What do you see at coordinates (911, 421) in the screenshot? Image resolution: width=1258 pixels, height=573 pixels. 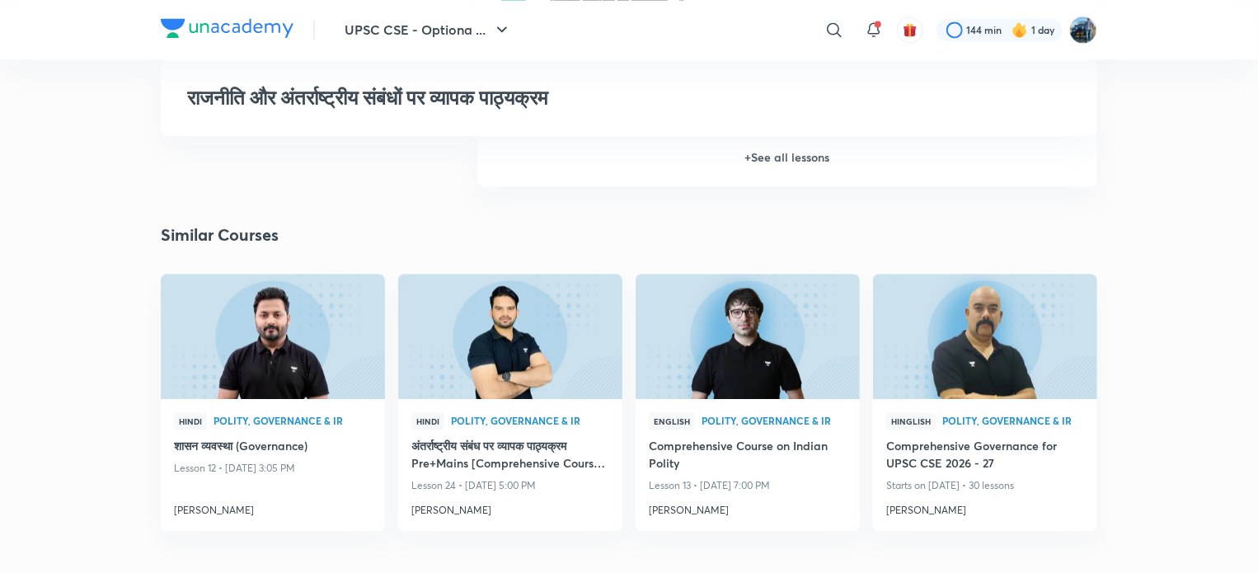 I see `span: Hinglish` at bounding box center [911, 421].